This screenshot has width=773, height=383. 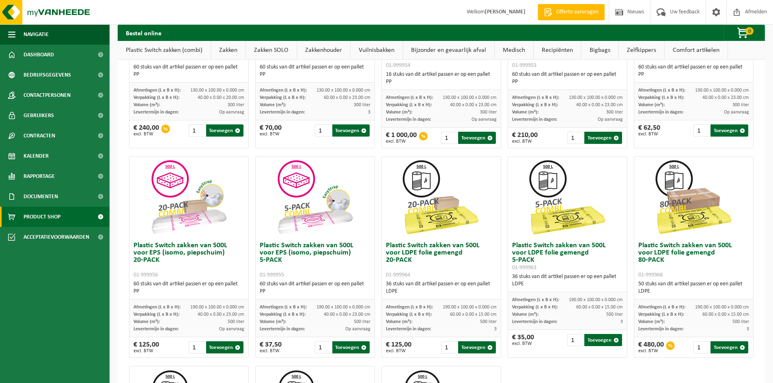 What do you see at coordinates (693, 260) in the screenshot?
I see `h3: Plastic Switch zakken van 500L voor LDPE folie gemengd 80-PACK` at bounding box center [693, 260].